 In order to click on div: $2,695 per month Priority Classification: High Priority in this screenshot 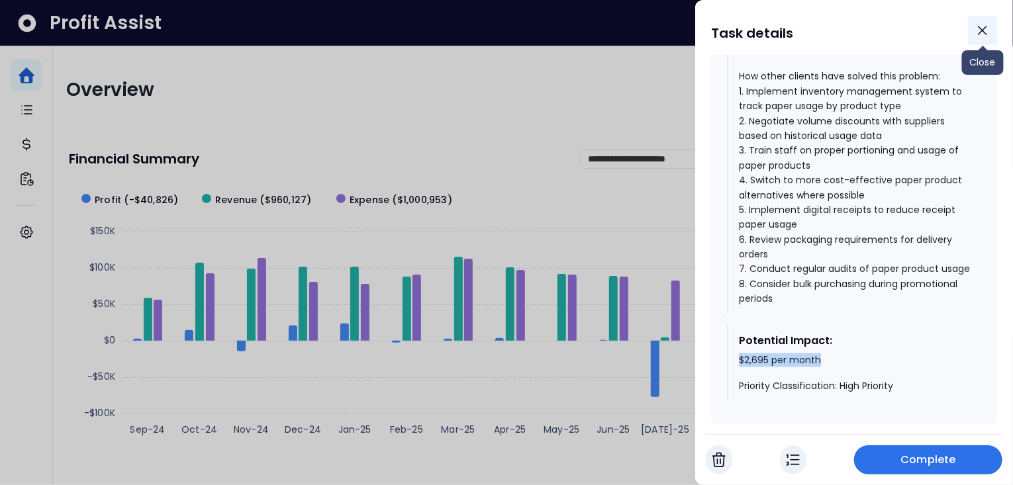, I will do `click(855, 373)`.